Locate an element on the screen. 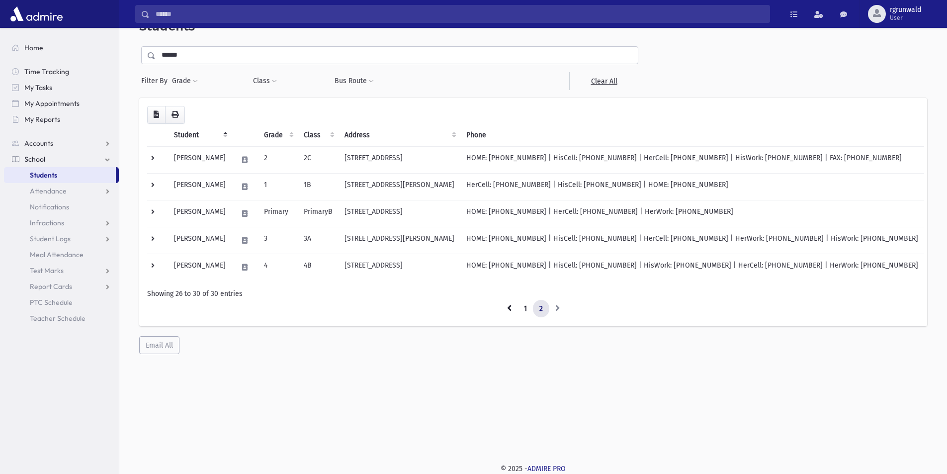  span: My Appointments is located at coordinates (52, 103).